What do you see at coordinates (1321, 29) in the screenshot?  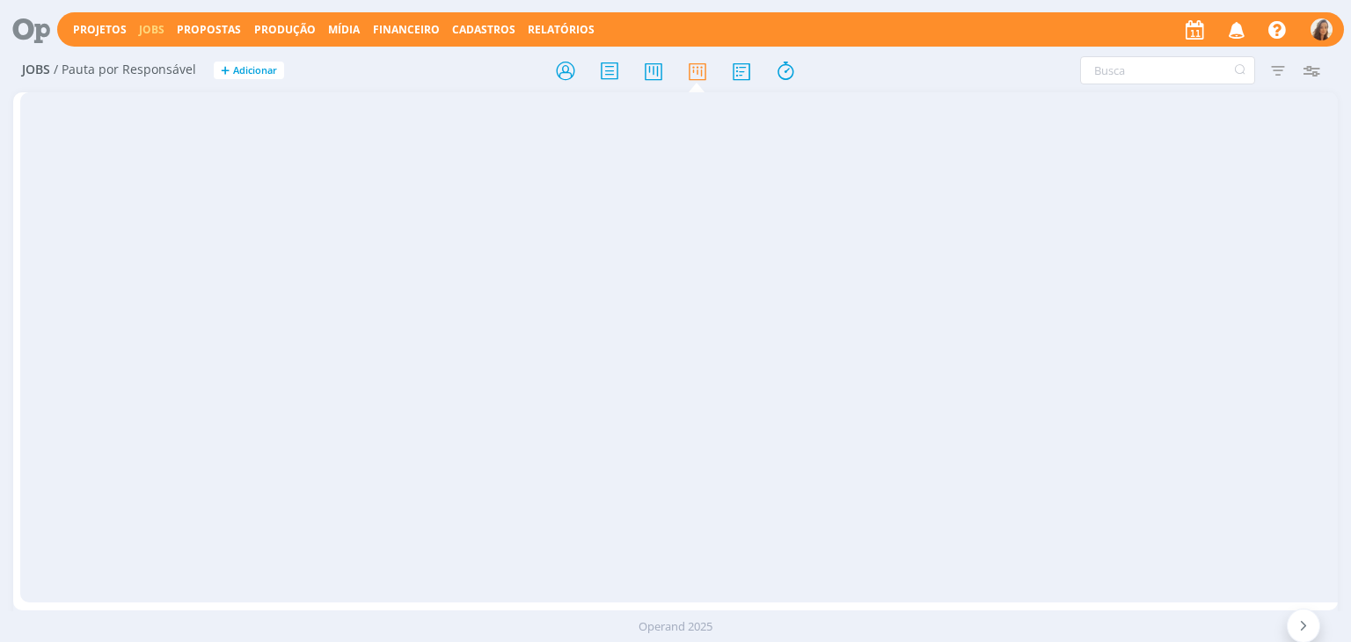 I see `button: V` at bounding box center [1321, 29].